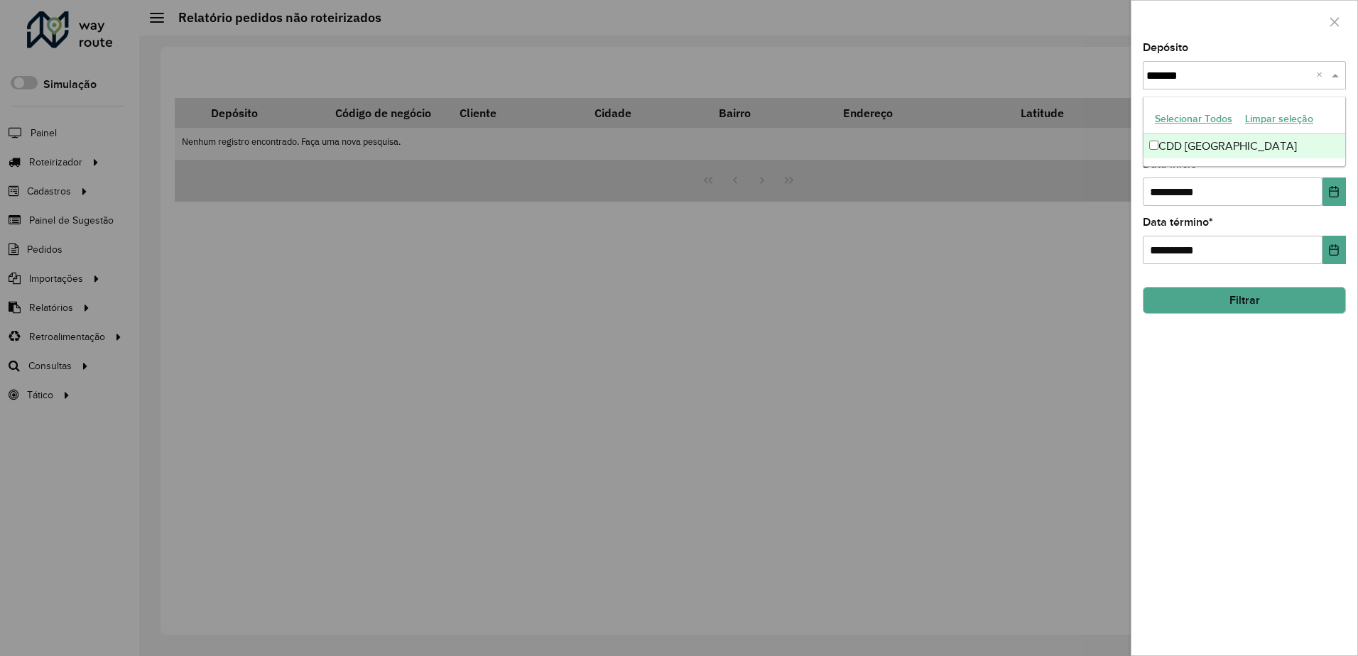 The image size is (1358, 656). I want to click on button: Limpar seleção, so click(1279, 119).